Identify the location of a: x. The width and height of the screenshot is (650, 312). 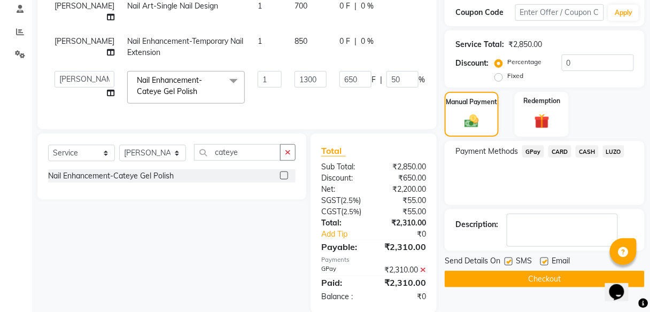
(199, 91).